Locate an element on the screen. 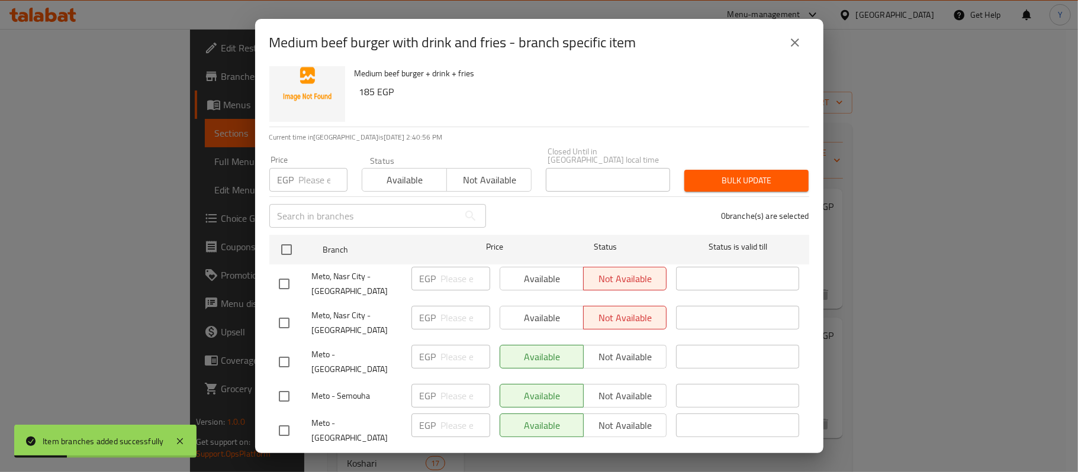 Image resolution: width=1078 pixels, height=472 pixels. div: Item branches added successfully is located at coordinates (103, 441).